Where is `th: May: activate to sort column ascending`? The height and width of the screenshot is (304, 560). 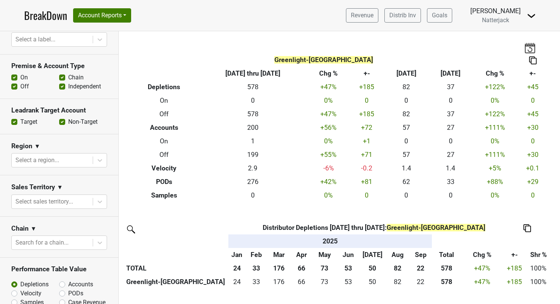
th: May: activate to sort column ascending is located at coordinates (324, 255).